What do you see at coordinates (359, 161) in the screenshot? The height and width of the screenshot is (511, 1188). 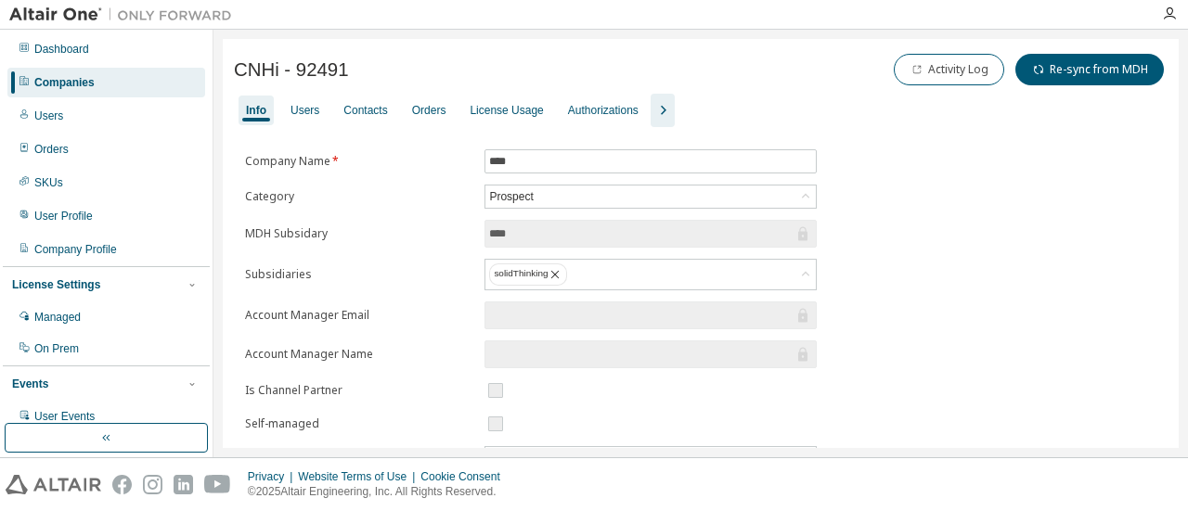 I see `label: Company Name` at bounding box center [359, 161].